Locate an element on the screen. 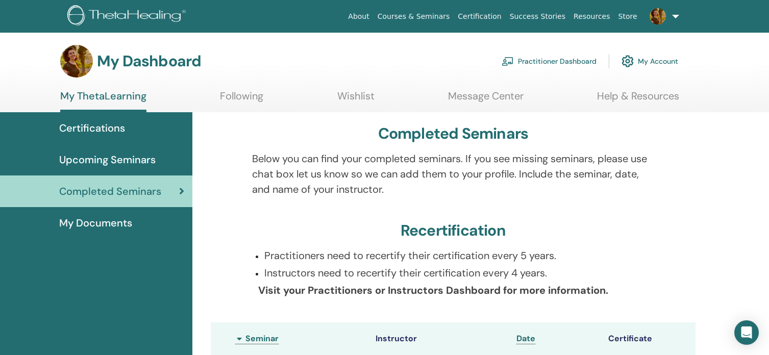  h3: My Dashboard is located at coordinates (149, 61).